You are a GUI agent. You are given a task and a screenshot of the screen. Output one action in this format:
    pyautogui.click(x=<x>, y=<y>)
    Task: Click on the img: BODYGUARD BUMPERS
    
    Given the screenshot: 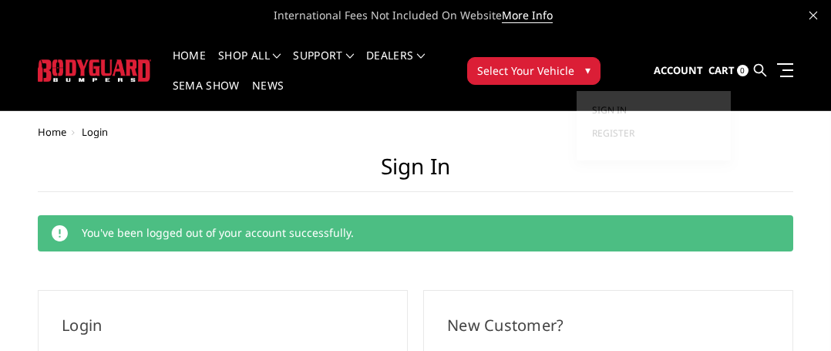 What is the action you would take?
    pyautogui.click(x=94, y=70)
    